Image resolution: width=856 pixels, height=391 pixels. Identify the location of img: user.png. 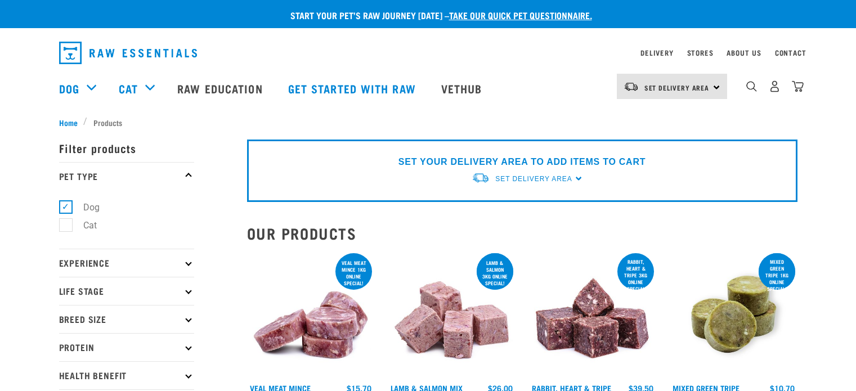
(774, 86).